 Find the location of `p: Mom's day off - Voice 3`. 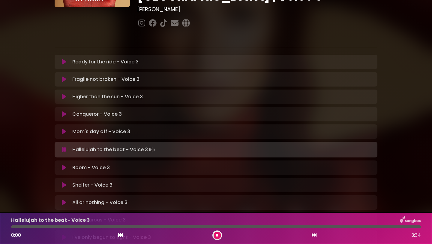

p: Mom's day off - Voice 3 is located at coordinates (101, 132).